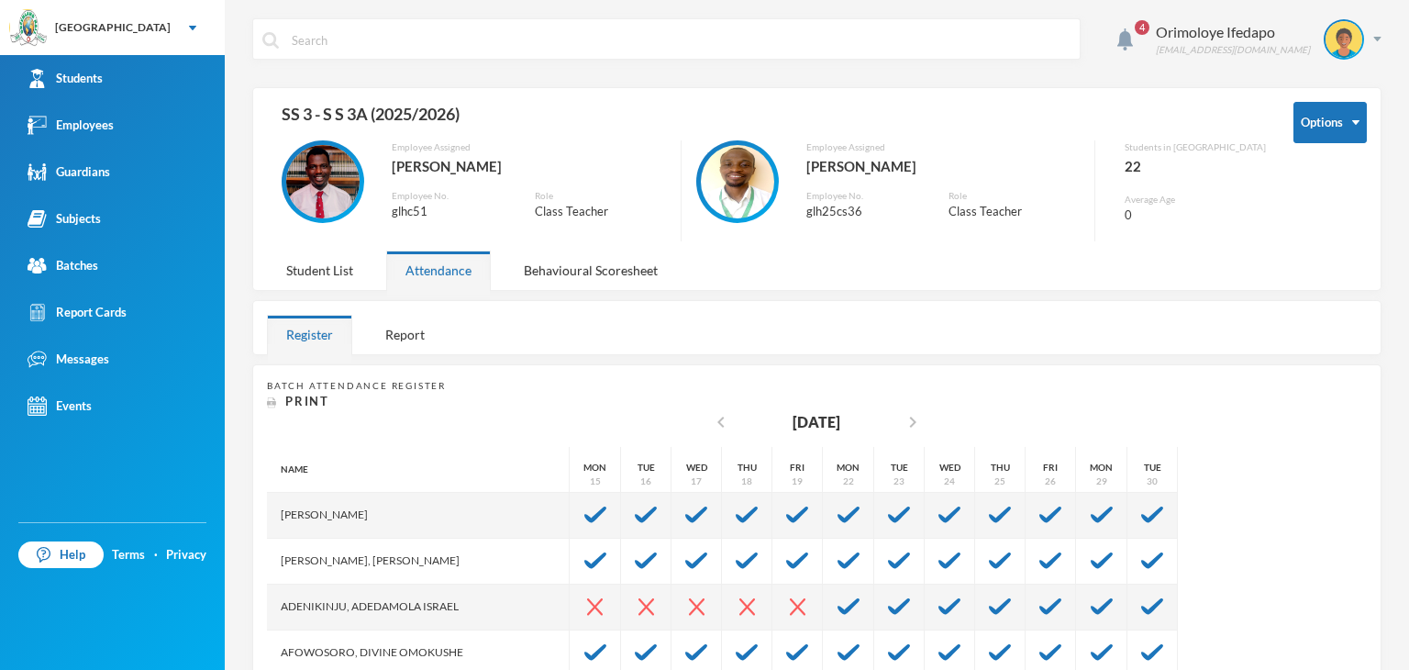 The width and height of the screenshot is (1409, 670). What do you see at coordinates (899, 481) in the screenshot?
I see `div: 23` at bounding box center [899, 481].